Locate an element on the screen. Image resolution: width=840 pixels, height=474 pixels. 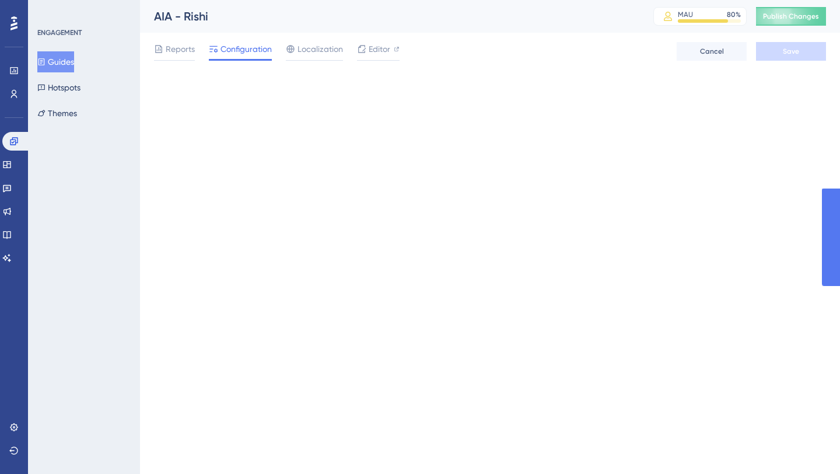
div: 80 % is located at coordinates (734, 15).